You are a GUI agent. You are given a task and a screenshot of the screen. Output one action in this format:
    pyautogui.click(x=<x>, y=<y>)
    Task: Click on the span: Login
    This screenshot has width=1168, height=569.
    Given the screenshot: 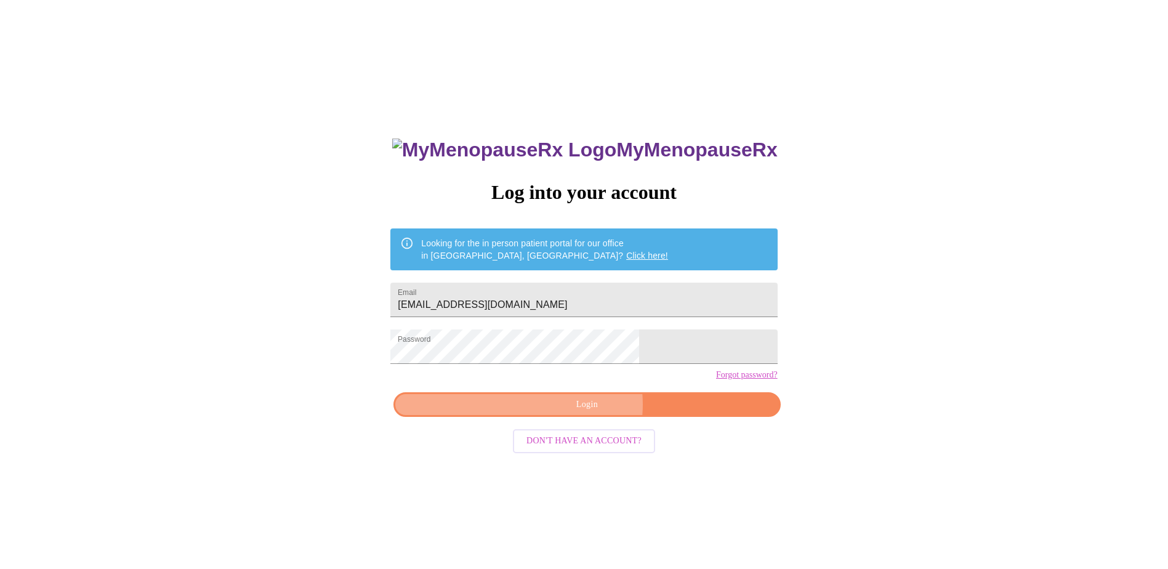 What is the action you would take?
    pyautogui.click(x=587, y=404)
    